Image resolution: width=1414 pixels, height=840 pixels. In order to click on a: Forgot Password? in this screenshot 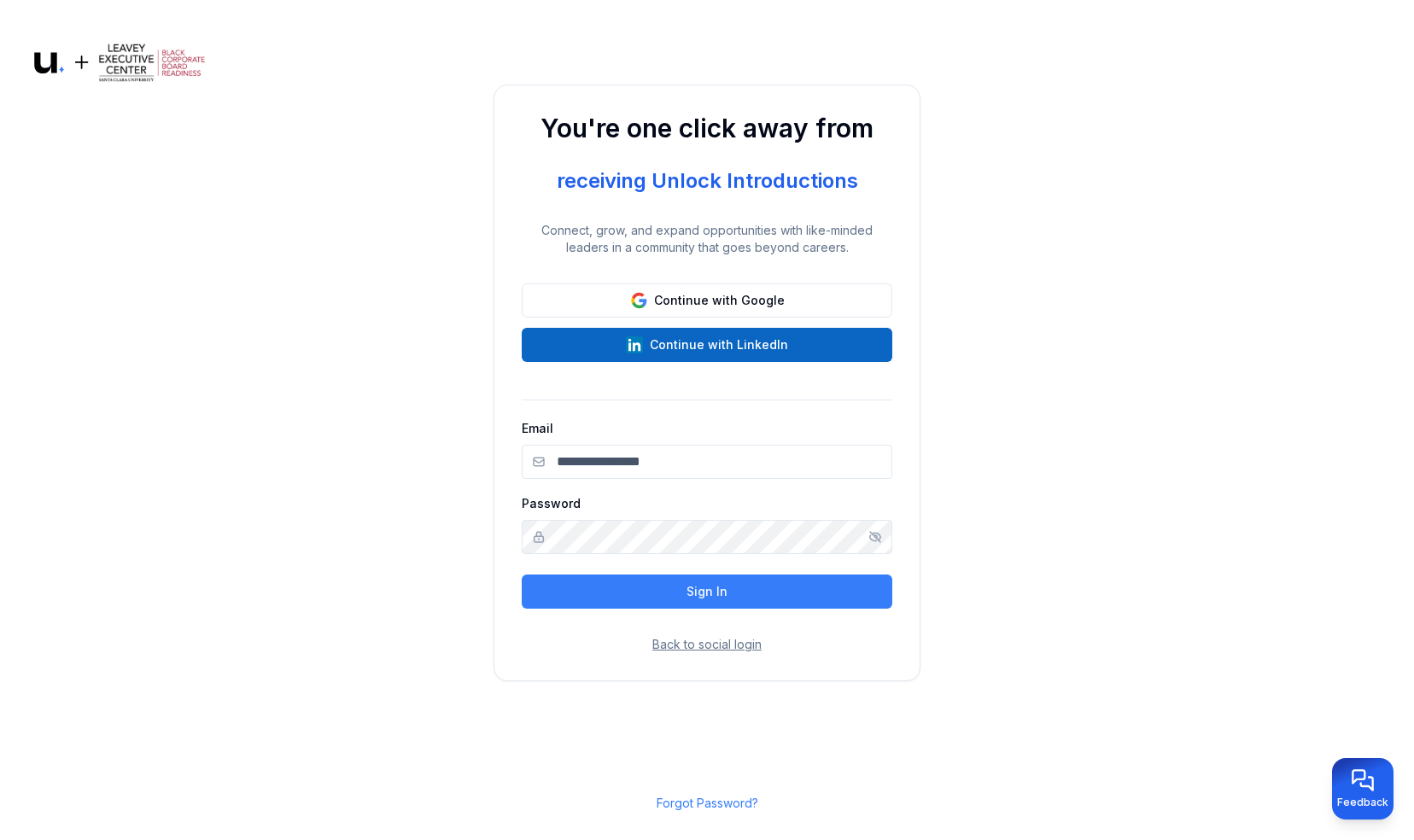, I will do `click(707, 802)`.